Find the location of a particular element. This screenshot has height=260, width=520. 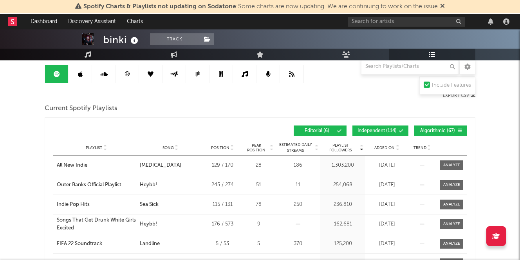

a: Charts is located at coordinates (135, 22).